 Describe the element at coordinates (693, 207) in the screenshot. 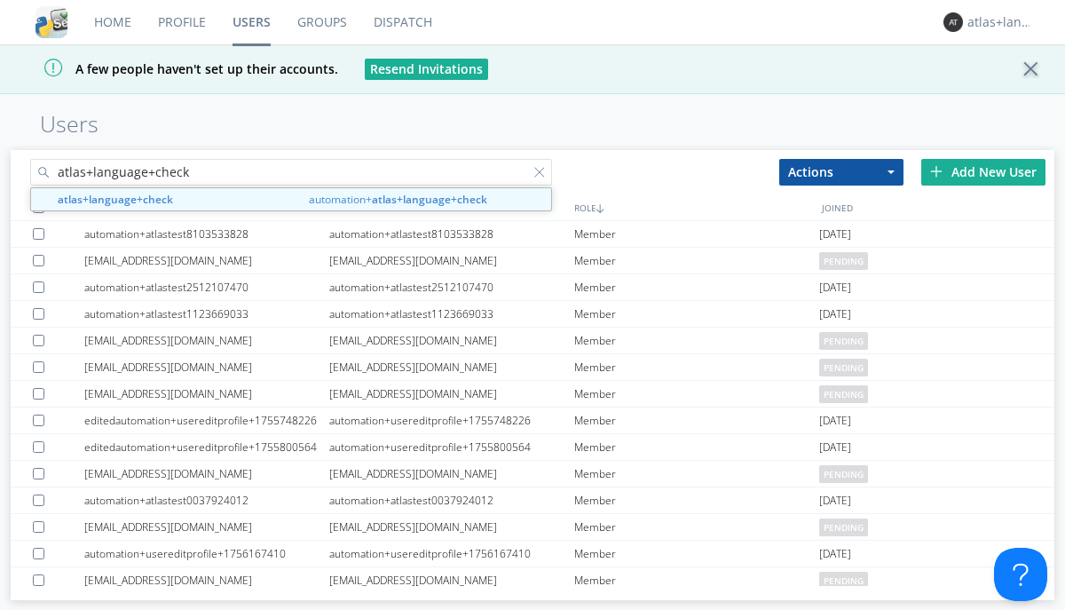

I see `div: ROLE` at that location.